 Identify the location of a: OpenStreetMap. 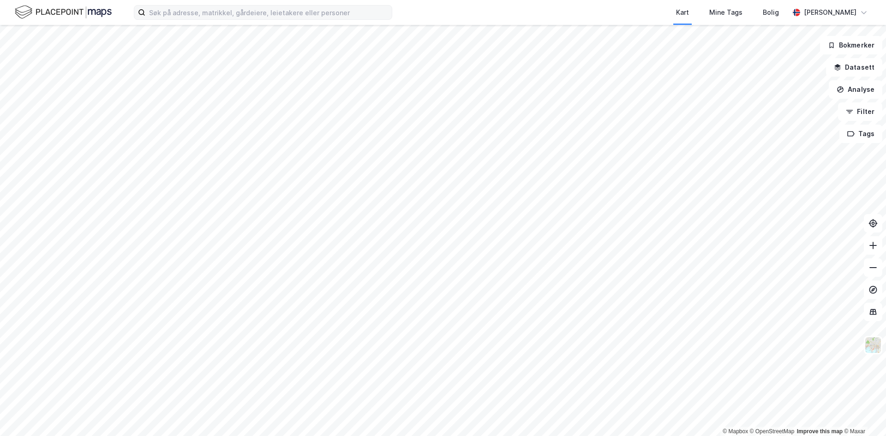
(772, 431).